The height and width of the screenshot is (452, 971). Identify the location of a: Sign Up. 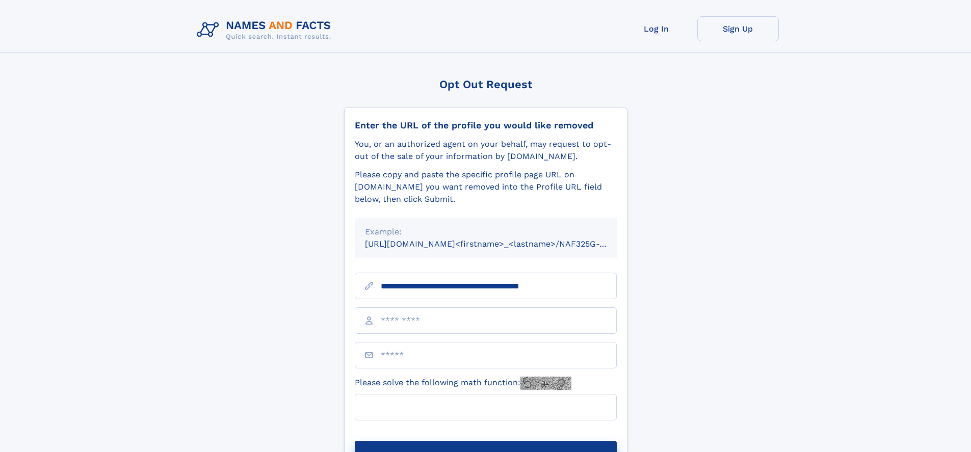
(738, 29).